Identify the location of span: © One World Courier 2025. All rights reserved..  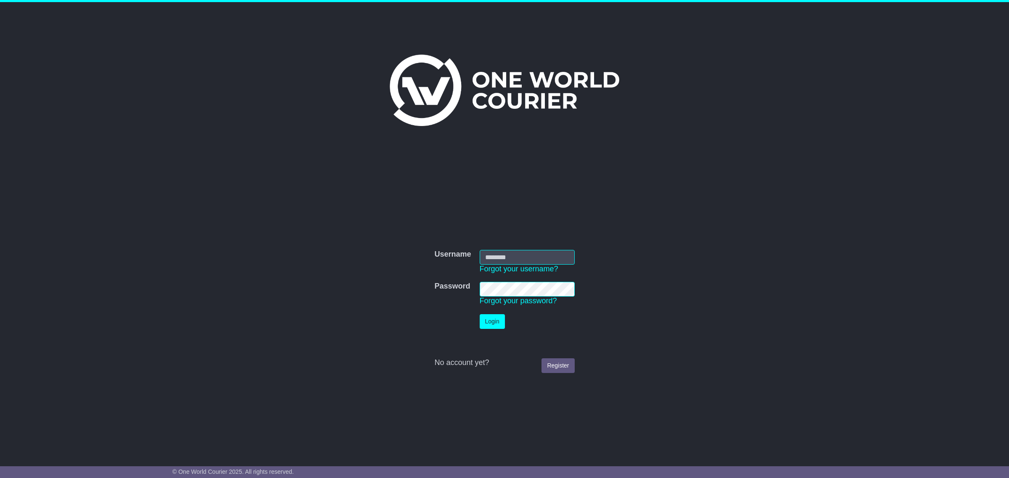
(233, 472).